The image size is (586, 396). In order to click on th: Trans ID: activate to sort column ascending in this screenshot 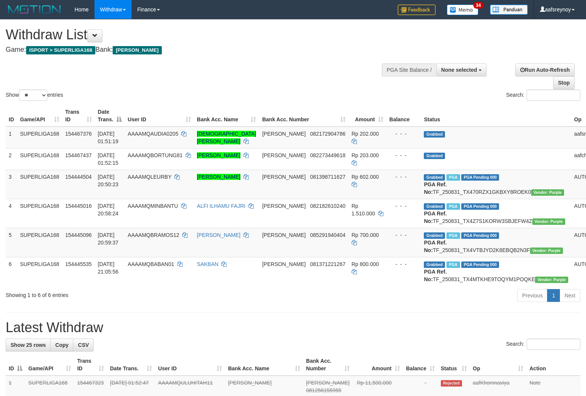, I will do `click(90, 365)`.